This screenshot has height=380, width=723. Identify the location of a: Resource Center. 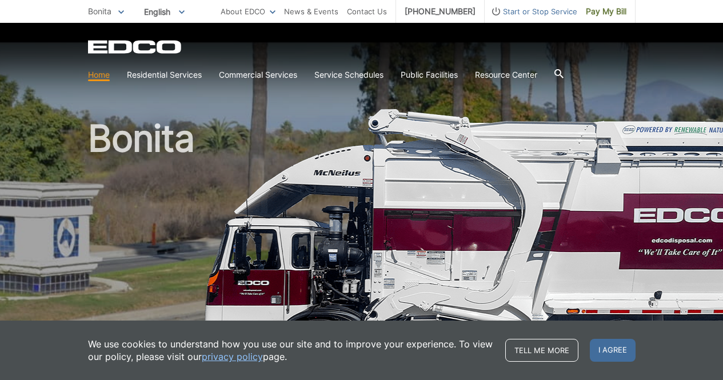
(506, 75).